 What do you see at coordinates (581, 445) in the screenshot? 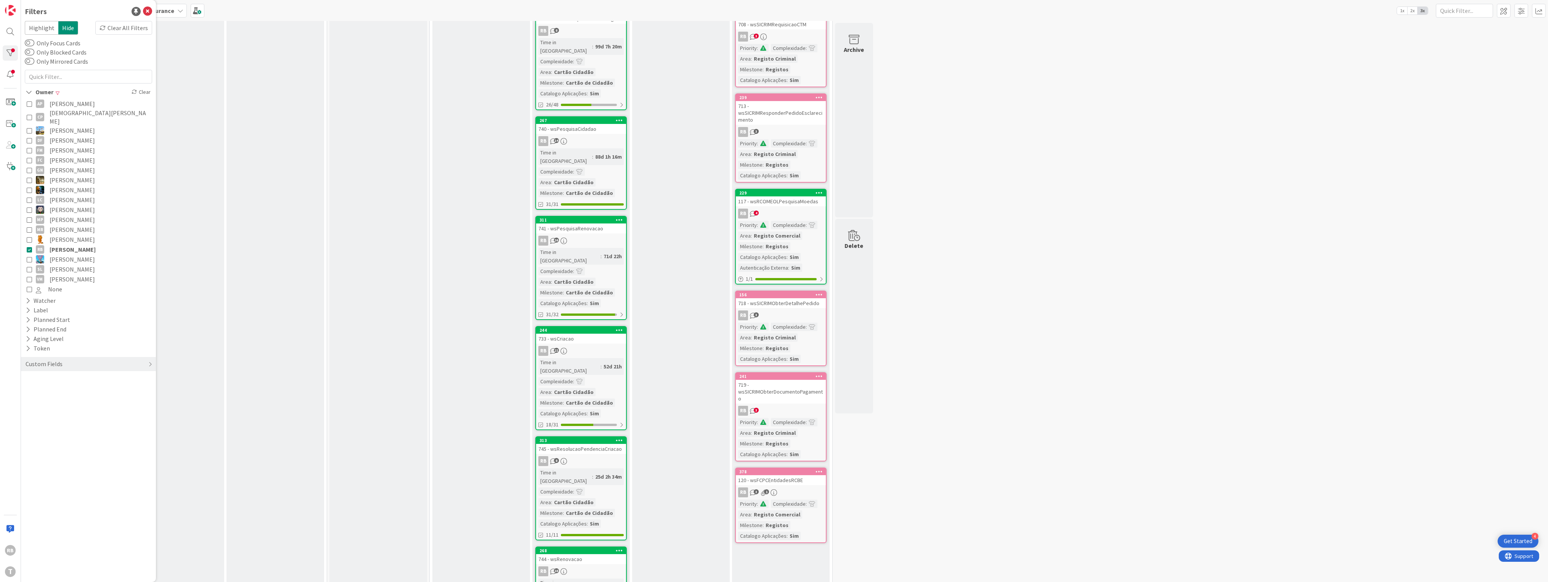
I see `div: 313745 - wsResolucaoPendenciaCriacao` at bounding box center [581, 445].